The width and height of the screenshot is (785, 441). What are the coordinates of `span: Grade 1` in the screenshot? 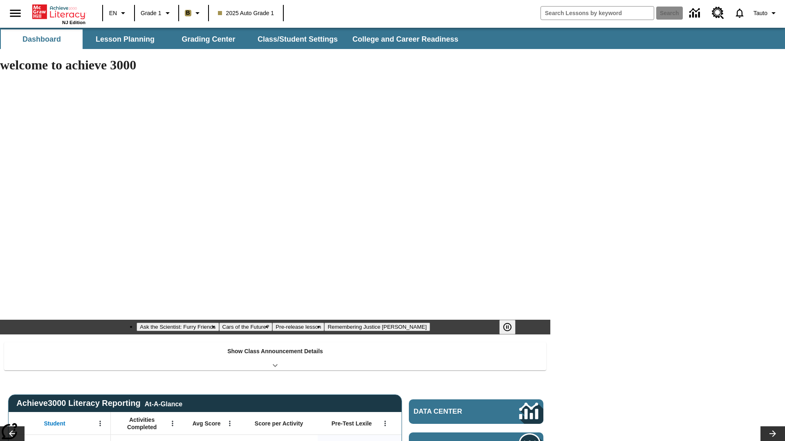 It's located at (151, 13).